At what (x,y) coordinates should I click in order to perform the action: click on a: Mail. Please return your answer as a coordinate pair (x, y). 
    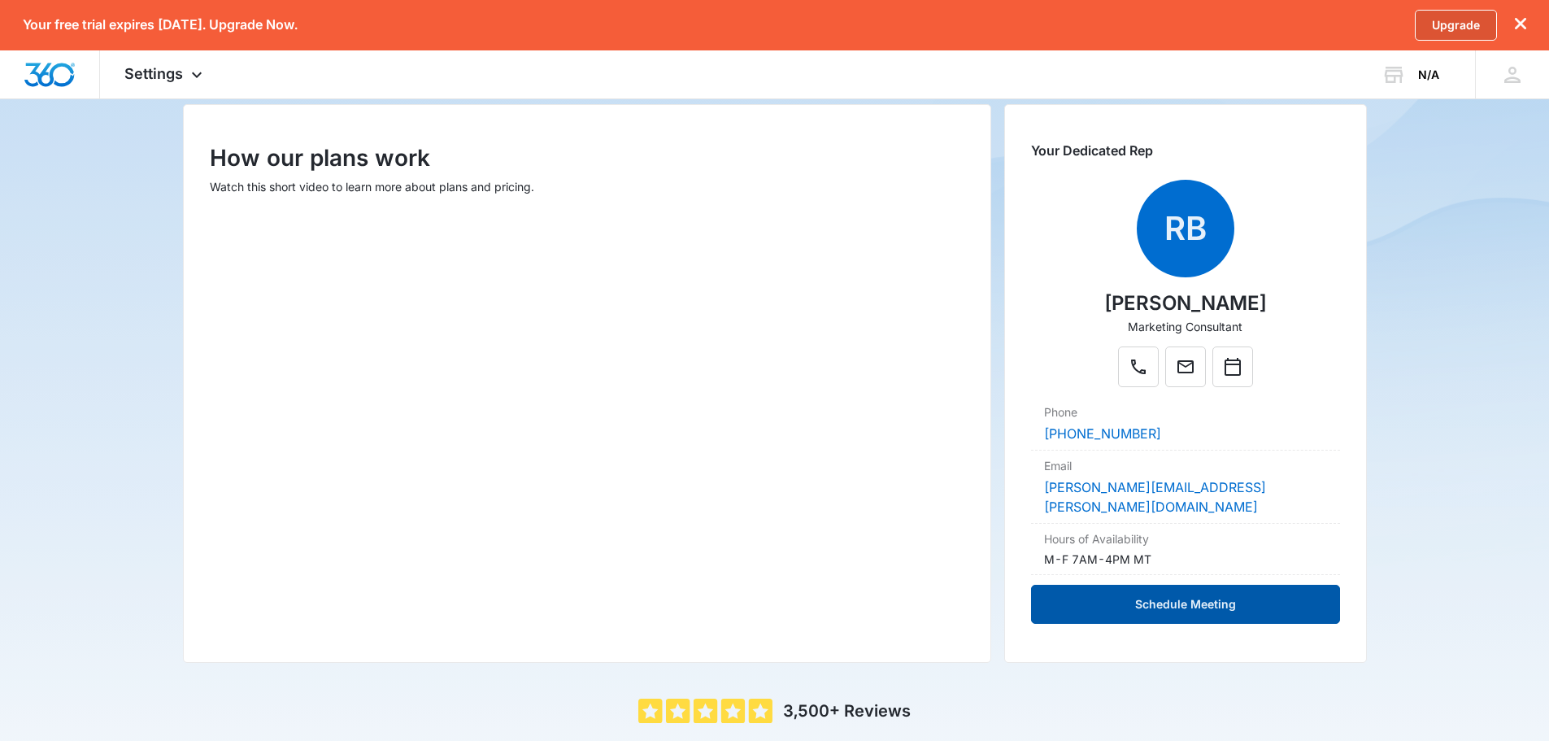
    Looking at the image, I should click on (1186, 367).